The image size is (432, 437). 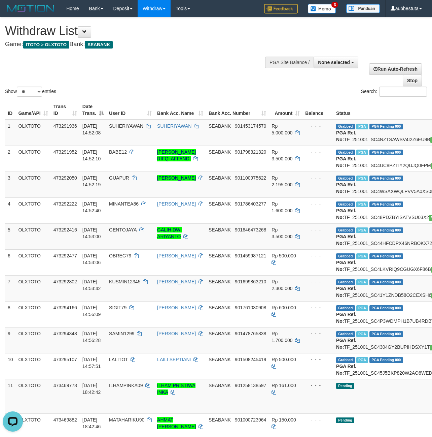 What do you see at coordinates (65, 255) in the screenshot?
I see `span: 473292477` at bounding box center [65, 255].